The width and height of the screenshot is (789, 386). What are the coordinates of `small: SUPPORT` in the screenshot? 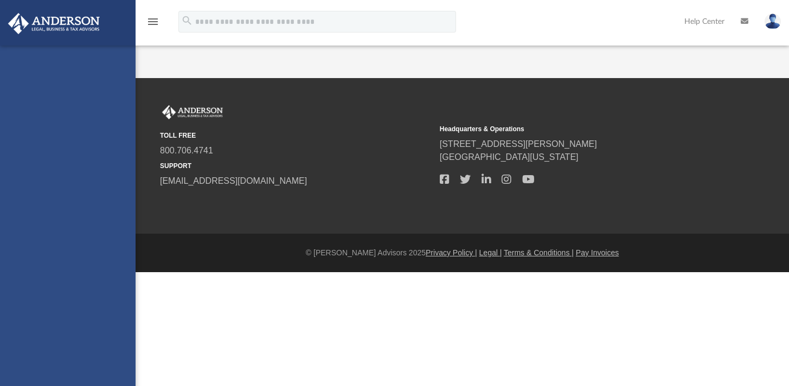 It's located at (296, 166).